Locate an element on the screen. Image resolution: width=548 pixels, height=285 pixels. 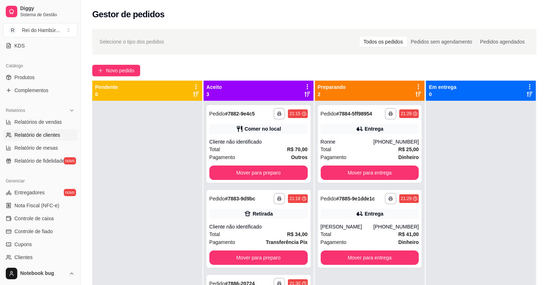
span: Controle de fiado is located at coordinates (34, 232).